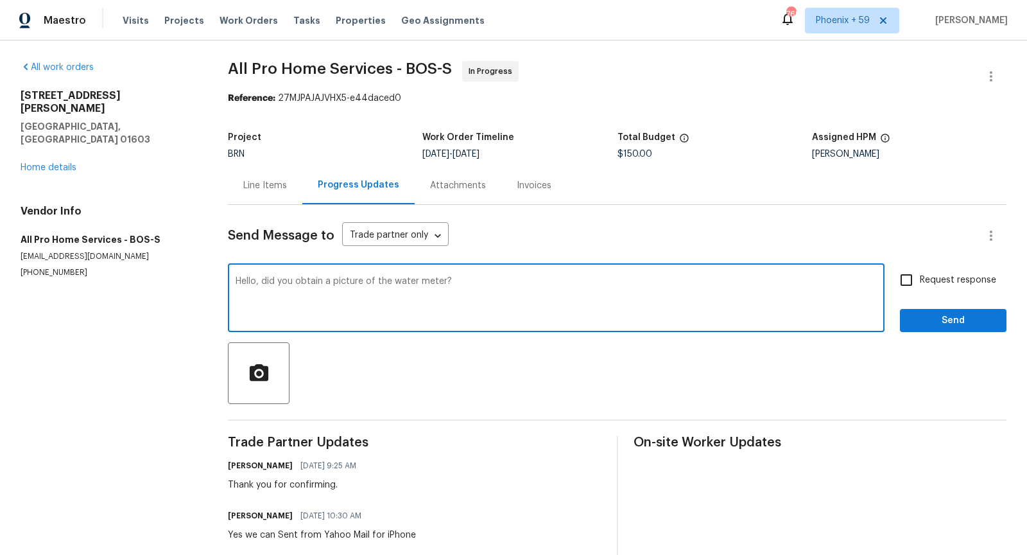  What do you see at coordinates (135, 21) in the screenshot?
I see `span: Visits` at bounding box center [135, 21].